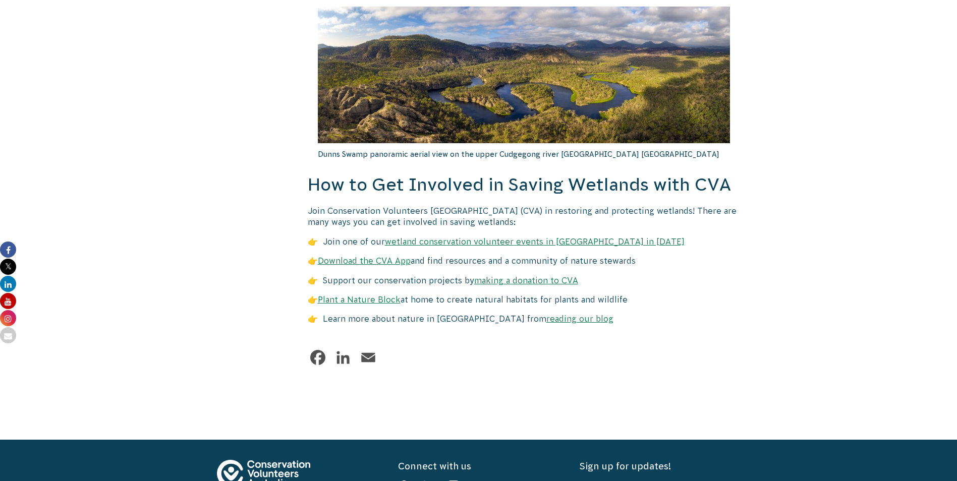 This screenshot has height=481, width=957. I want to click on p: 👉 Join one of our, so click(524, 242).